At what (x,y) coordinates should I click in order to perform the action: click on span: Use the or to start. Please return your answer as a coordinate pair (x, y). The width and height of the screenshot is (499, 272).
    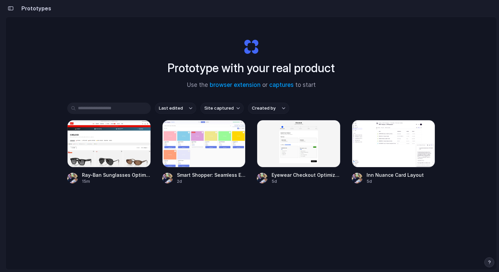
    Looking at the image, I should click on (251, 85).